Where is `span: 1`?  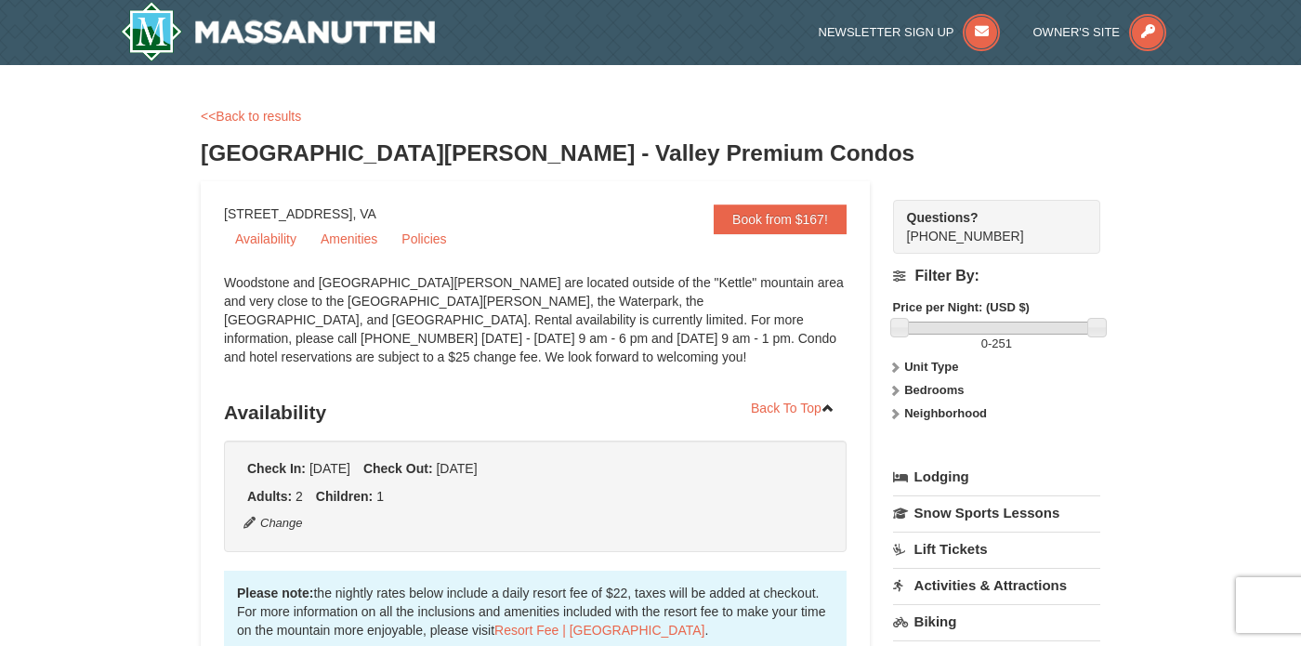 span: 1 is located at coordinates (380, 496).